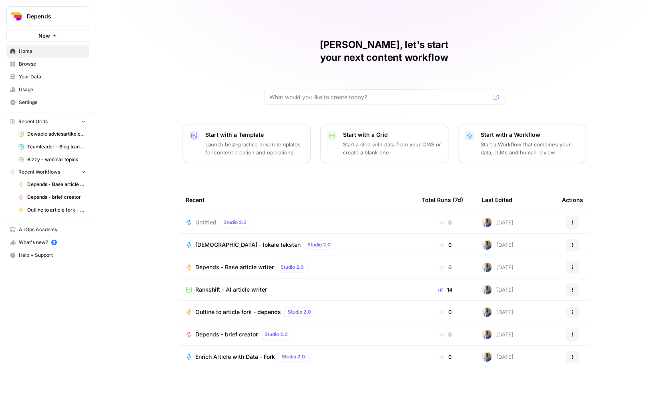 This screenshot has width=672, height=402. I want to click on a: Your Data, so click(48, 77).